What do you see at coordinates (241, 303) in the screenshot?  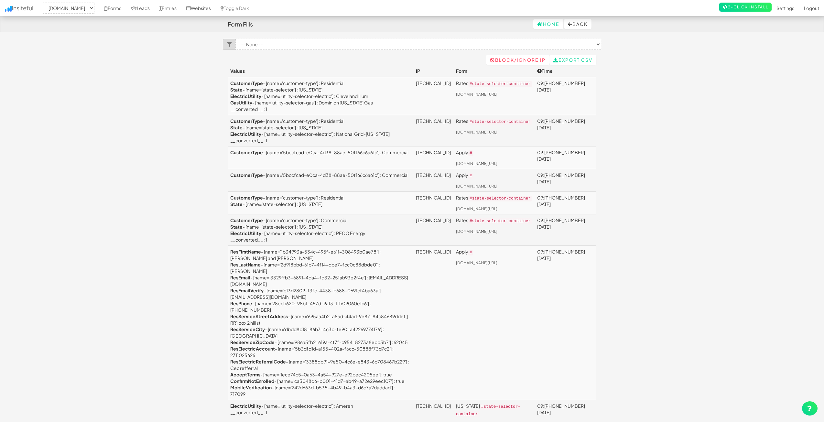 I see `a: ResPhone` at bounding box center [241, 303].